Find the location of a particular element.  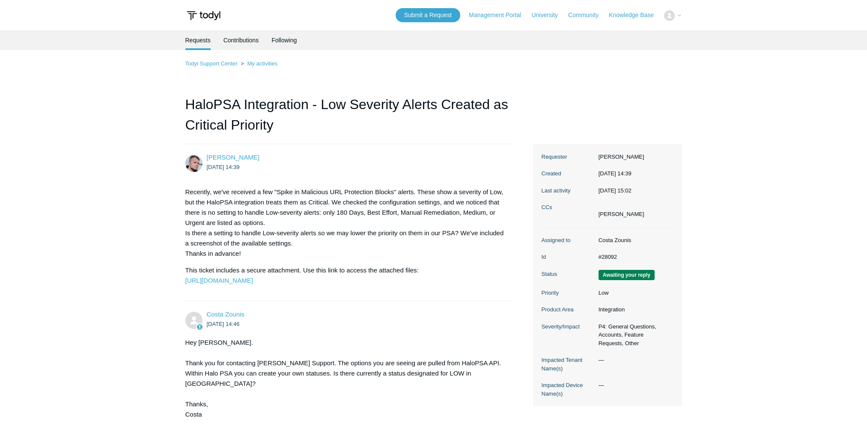

dt: Impacted Device Name(s) is located at coordinates (568, 390).